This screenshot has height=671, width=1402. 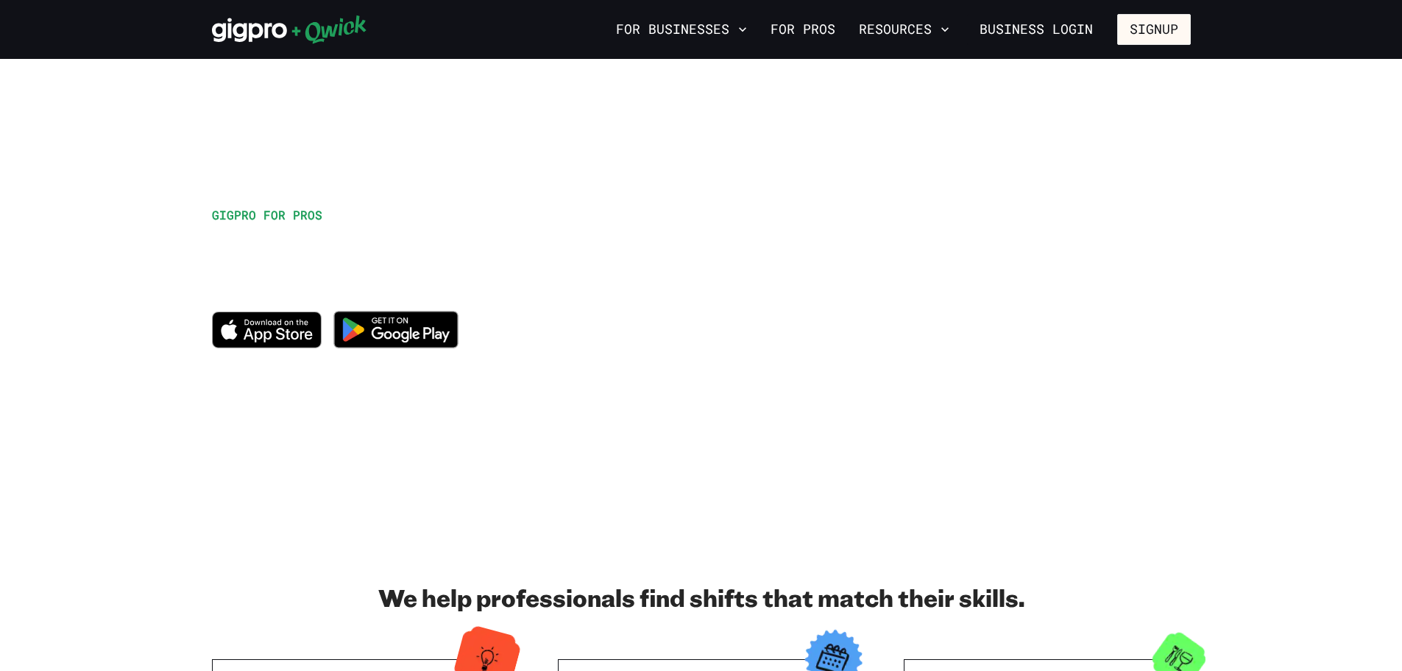 I want to click on a: For Pros, so click(x=803, y=29).